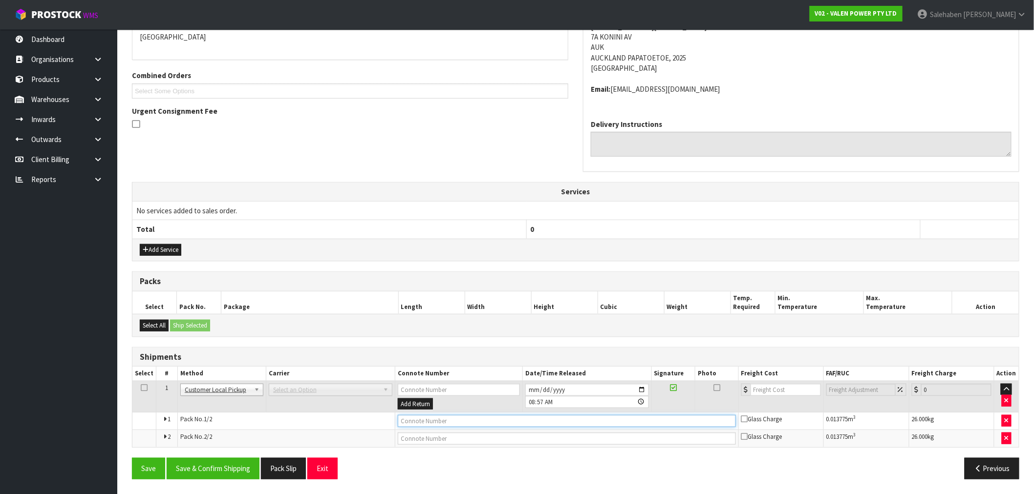 Image resolution: width=1034 pixels, height=494 pixels. Describe the element at coordinates (330, 374) in the screenshot. I see `th: Carrier` at that location.